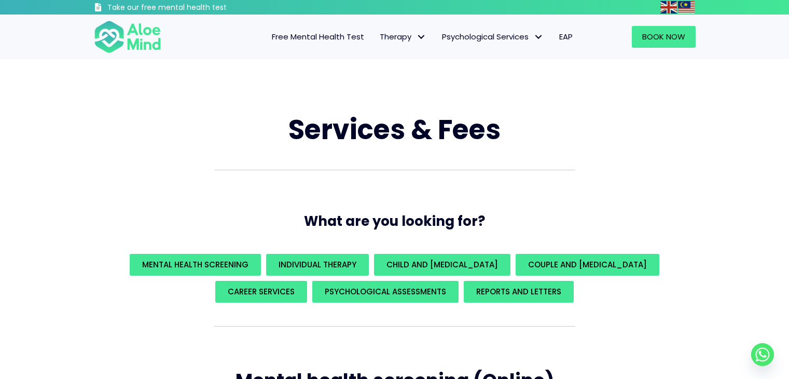 This screenshot has width=789, height=379. I want to click on a: Whatsapp, so click(763, 354).